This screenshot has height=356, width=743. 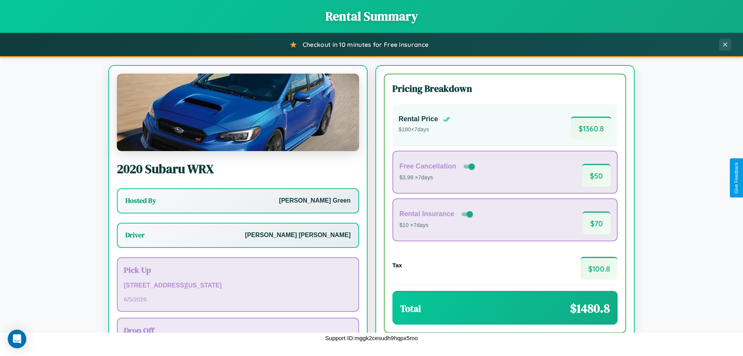 What do you see at coordinates (425, 130) in the screenshot?
I see `p: $ 180 × 7 days` at bounding box center [425, 130].